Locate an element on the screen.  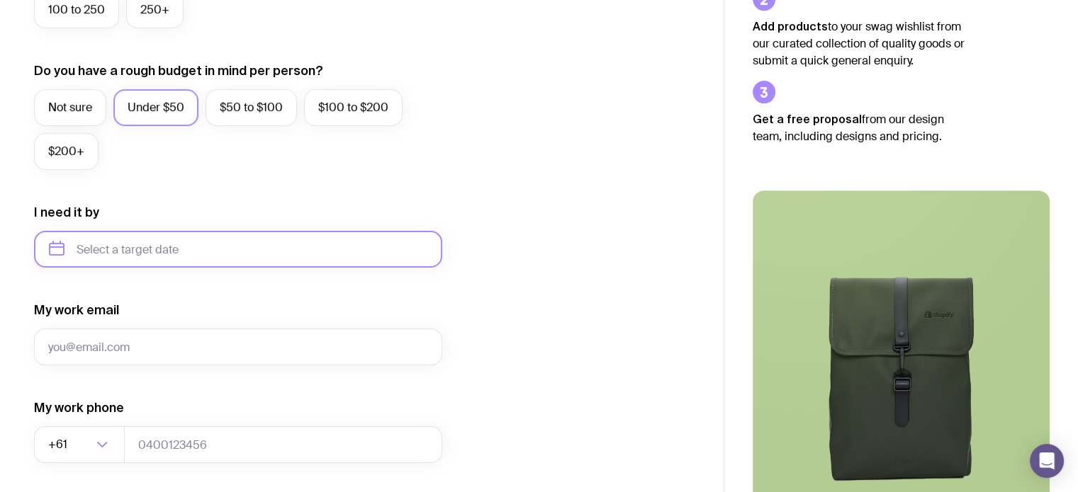
label: Not sure is located at coordinates (70, 108).